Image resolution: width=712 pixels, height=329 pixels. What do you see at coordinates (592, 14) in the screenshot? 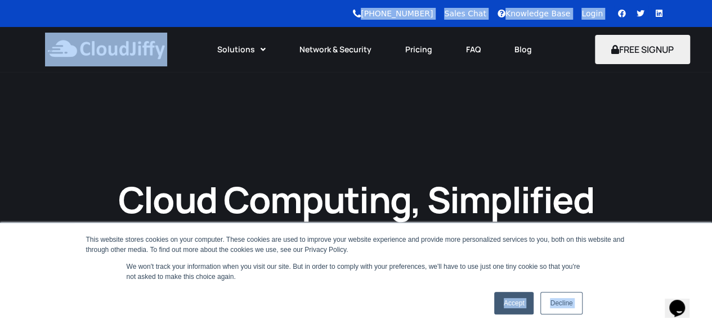
I see `a: Login` at bounding box center [592, 14].